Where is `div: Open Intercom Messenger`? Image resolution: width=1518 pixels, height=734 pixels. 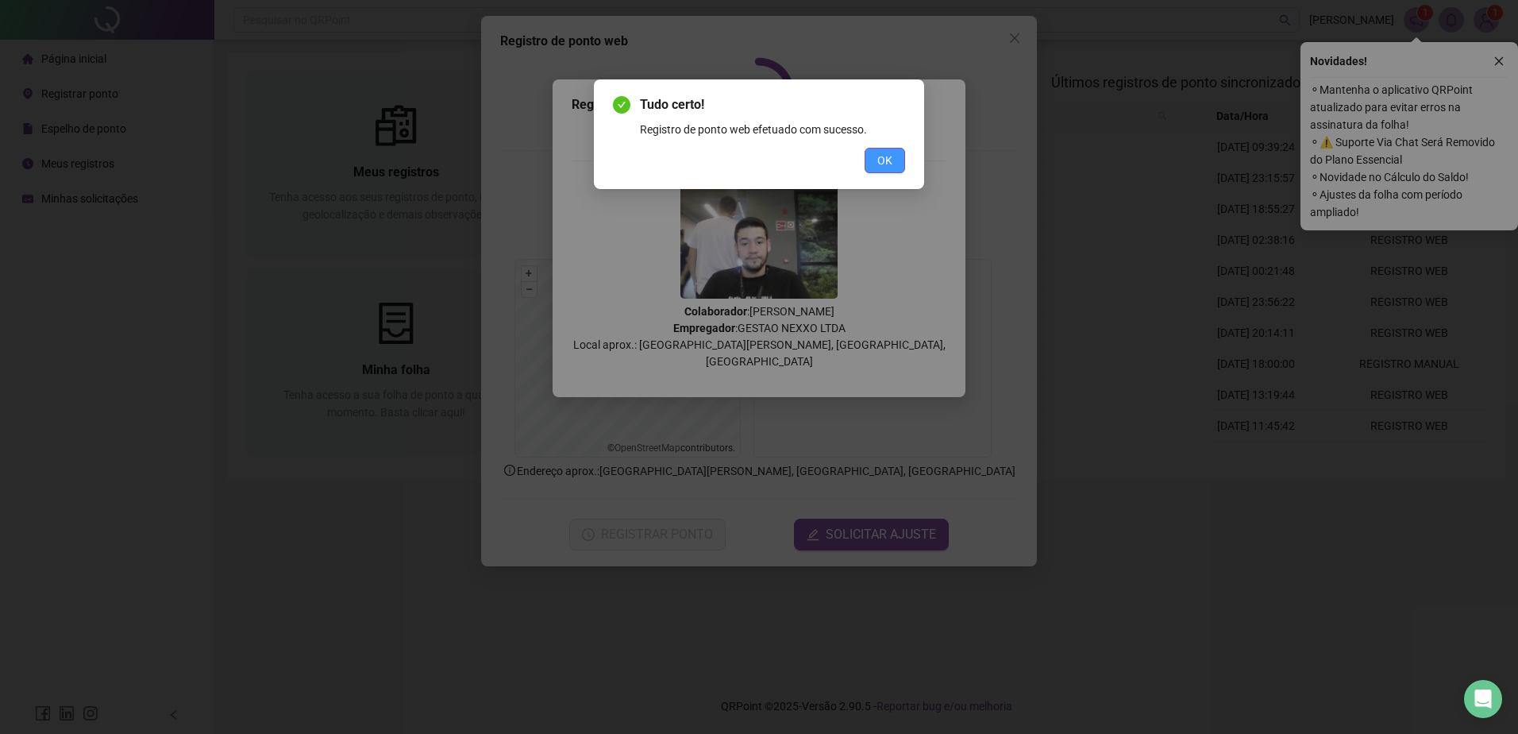
div: Open Intercom Messenger is located at coordinates (1483, 699).